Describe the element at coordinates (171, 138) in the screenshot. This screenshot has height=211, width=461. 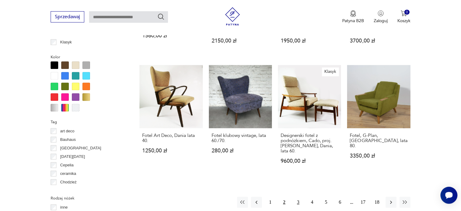
I see `h3: Fotel Art Deco, Dania lata 40.` at that location.